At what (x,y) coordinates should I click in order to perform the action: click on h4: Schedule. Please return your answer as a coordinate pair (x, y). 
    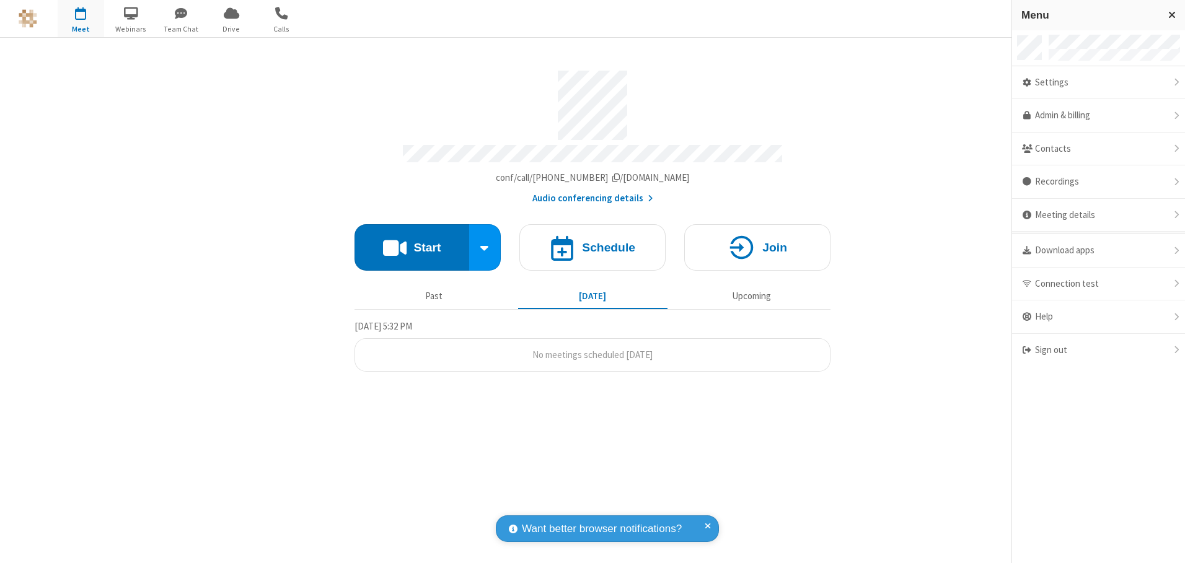
    Looking at the image, I should click on (609, 247).